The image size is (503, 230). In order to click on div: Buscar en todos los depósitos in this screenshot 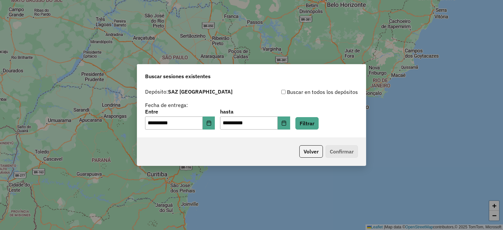, I will do `click(304, 92)`.